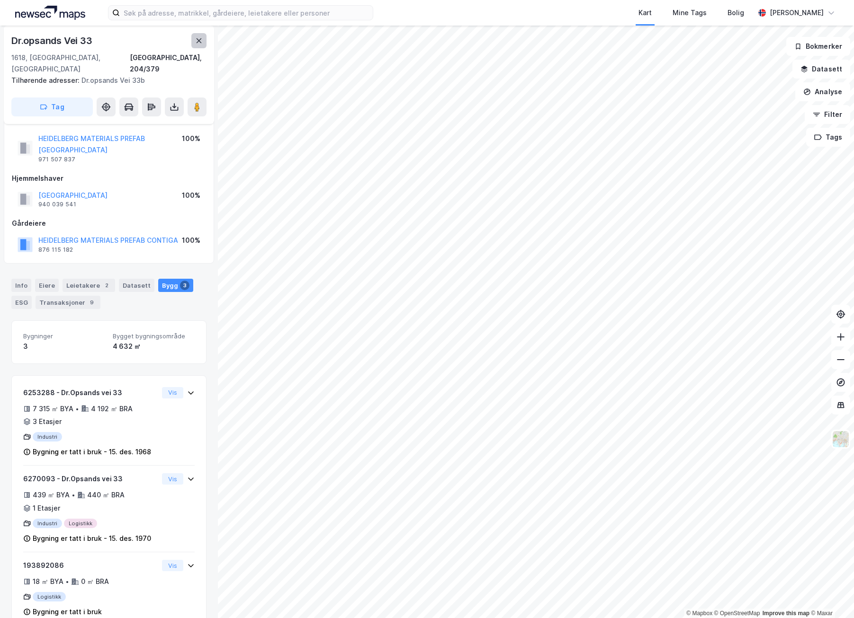  What do you see at coordinates (818, 46) in the screenshot?
I see `button: Bokmerker` at bounding box center [818, 46].